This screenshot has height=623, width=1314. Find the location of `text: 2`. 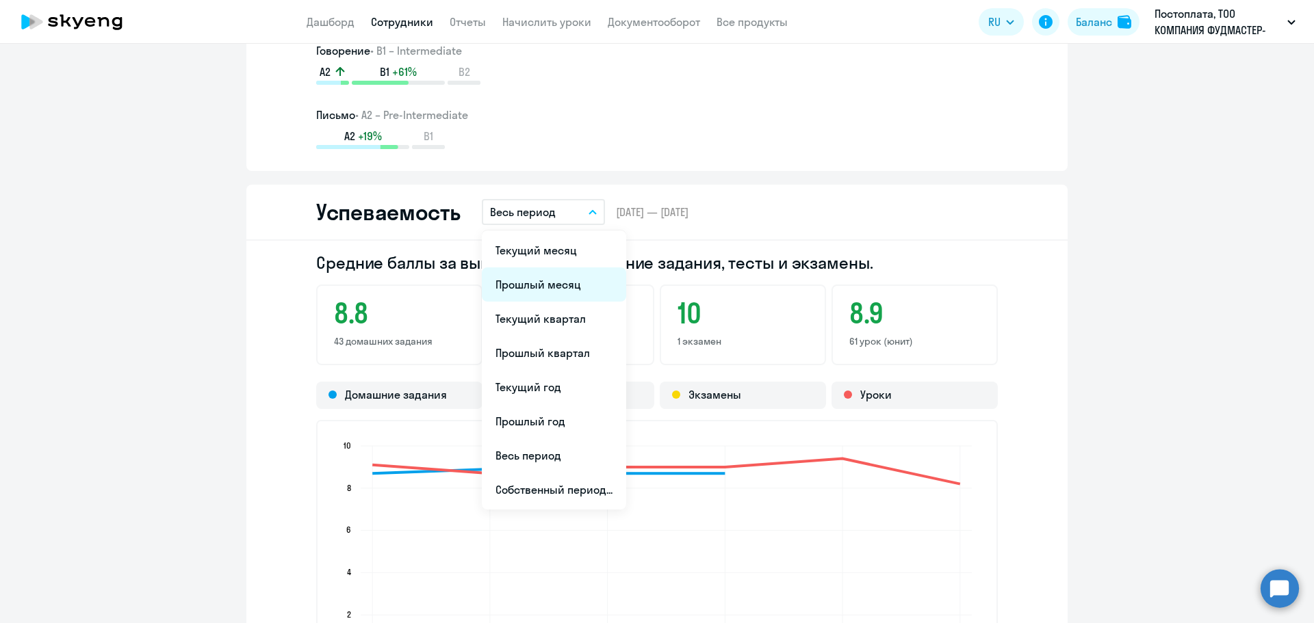

text: 2 is located at coordinates (349, 615).